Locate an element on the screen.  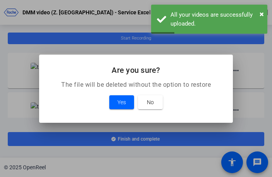
button: Yes is located at coordinates (122, 102).